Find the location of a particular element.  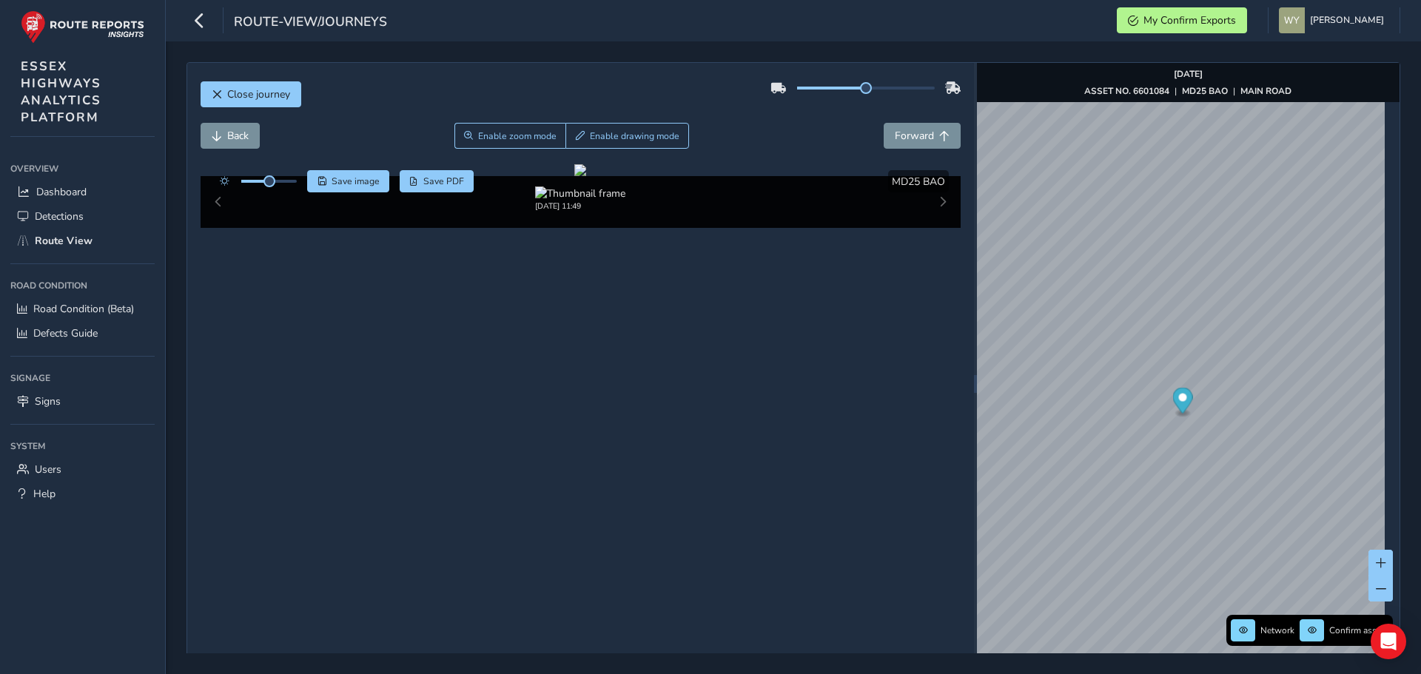

span: Road Condition (Beta) is located at coordinates (84, 309).